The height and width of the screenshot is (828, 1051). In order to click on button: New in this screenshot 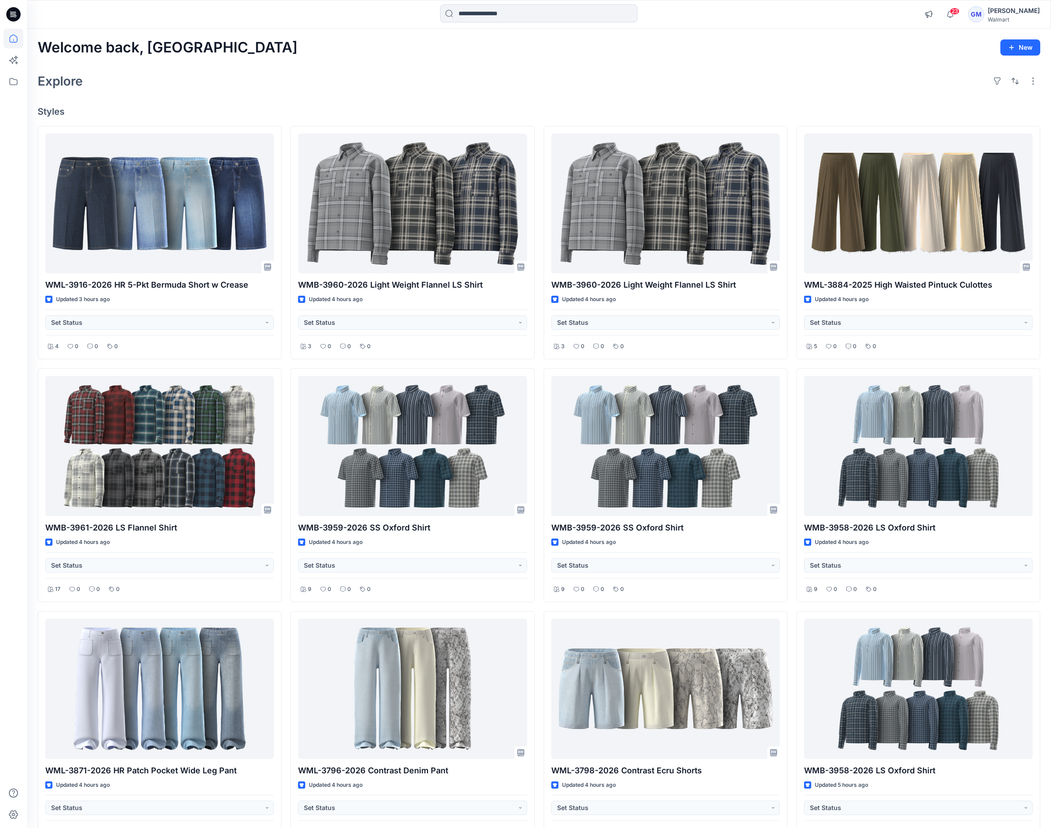, I will do `click(1020, 48)`.